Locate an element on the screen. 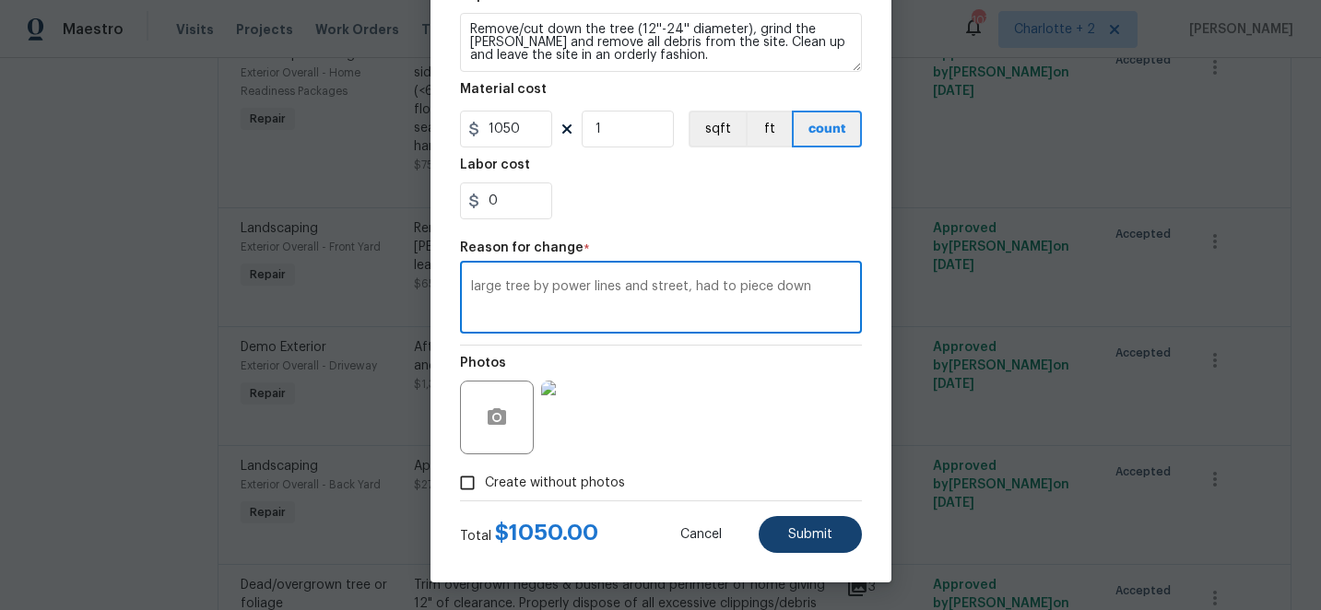  span: Cancel is located at coordinates (701, 535).